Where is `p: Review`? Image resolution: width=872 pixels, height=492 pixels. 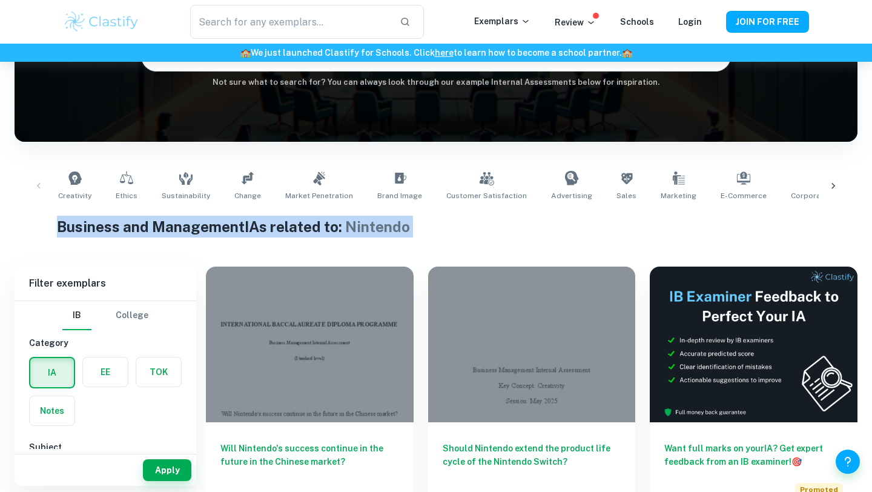
p: Review is located at coordinates (575, 22).